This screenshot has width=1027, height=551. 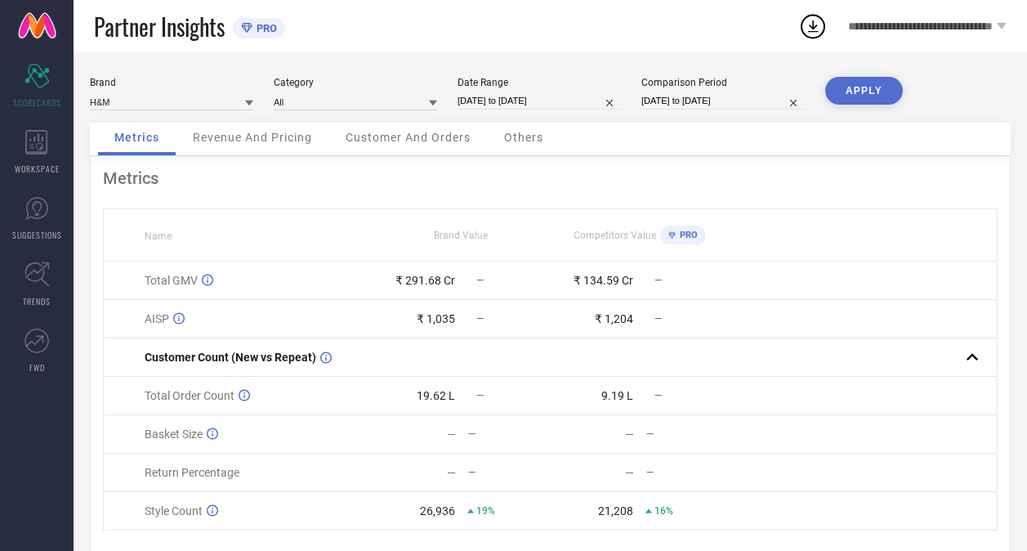 I want to click on input: Select date range, so click(x=539, y=100).